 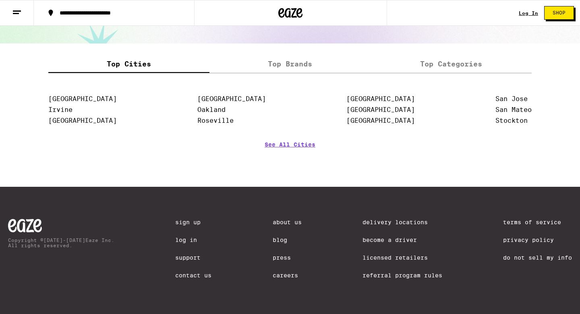 What do you see at coordinates (511, 120) in the screenshot?
I see `a: Stockton` at bounding box center [511, 120].